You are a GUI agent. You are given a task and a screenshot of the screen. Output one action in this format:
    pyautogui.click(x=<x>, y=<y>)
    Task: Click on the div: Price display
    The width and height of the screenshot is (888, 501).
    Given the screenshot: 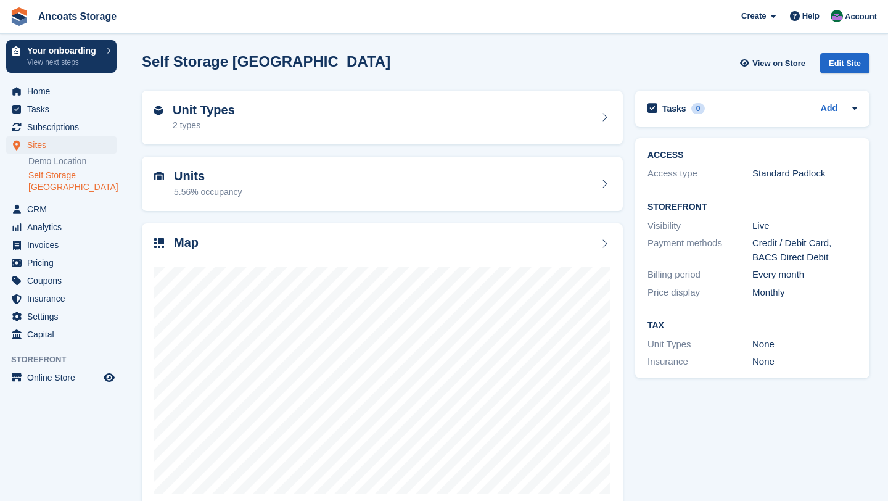 What is the action you would take?
    pyautogui.click(x=700, y=292)
    